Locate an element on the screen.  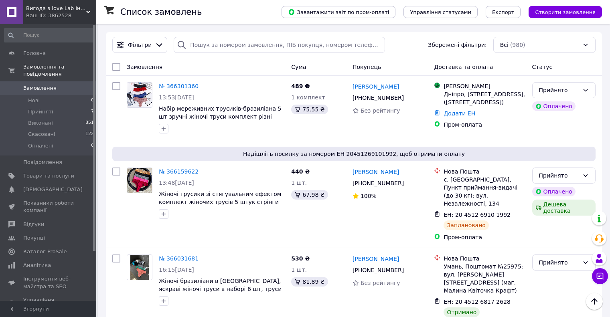
a: Додати ЕН is located at coordinates (459, 114).